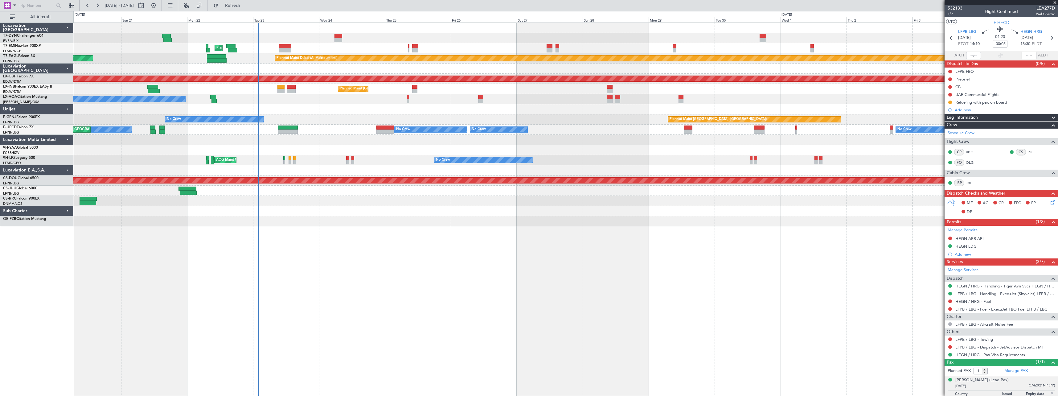 The width and height of the screenshot is (1058, 396). What do you see at coordinates (9, 158) in the screenshot?
I see `span: 9H-LPZ` at bounding box center [9, 158].